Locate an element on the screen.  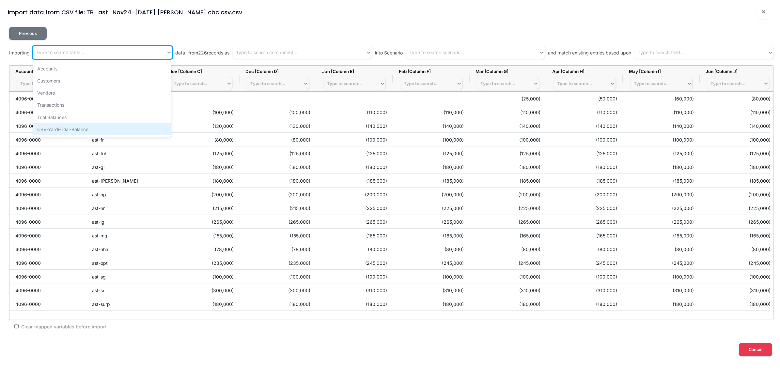
button: Previous is located at coordinates (28, 33).